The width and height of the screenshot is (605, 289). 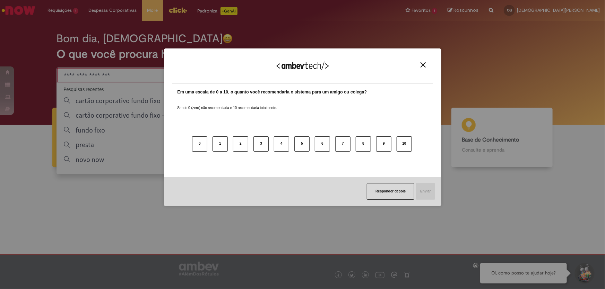 I want to click on label: Em uma escala de 0 a 10, o quanto você recomendaria o sistema para um amigo ou colega?, so click(x=272, y=92).